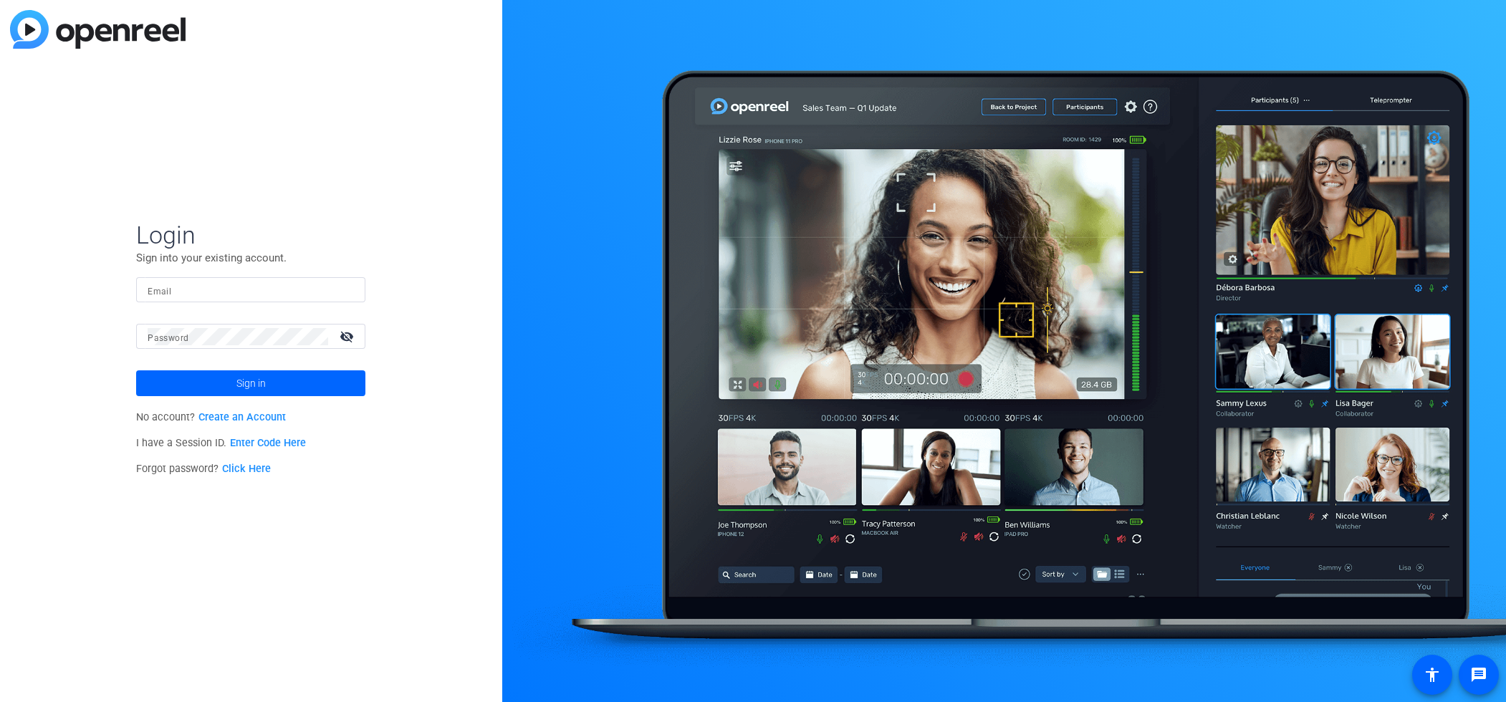 This screenshot has height=702, width=1506. I want to click on button: Sign in, so click(251, 383).